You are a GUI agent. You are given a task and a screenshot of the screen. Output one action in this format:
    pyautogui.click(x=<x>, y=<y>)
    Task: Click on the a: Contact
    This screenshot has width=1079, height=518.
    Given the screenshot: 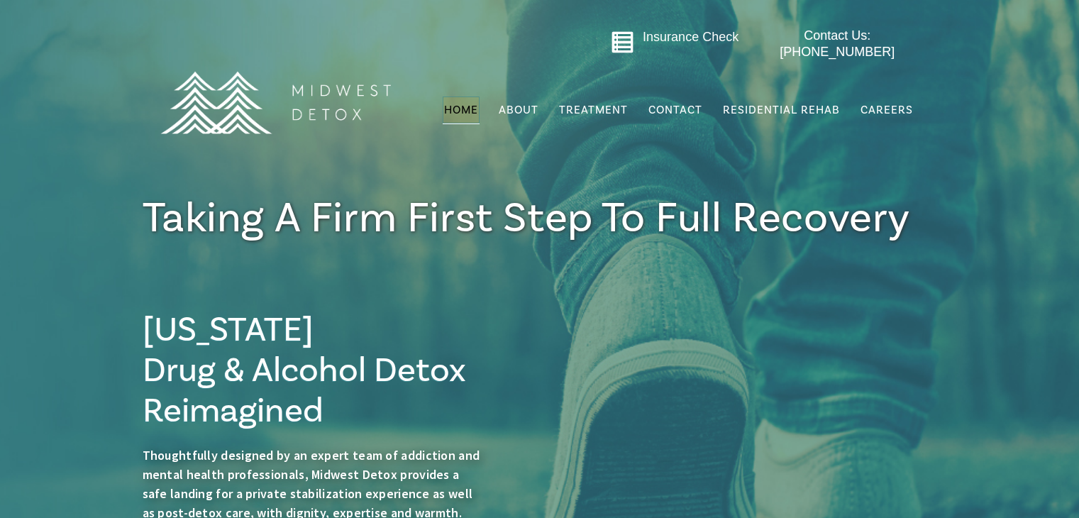 What is the action you would take?
    pyautogui.click(x=675, y=110)
    